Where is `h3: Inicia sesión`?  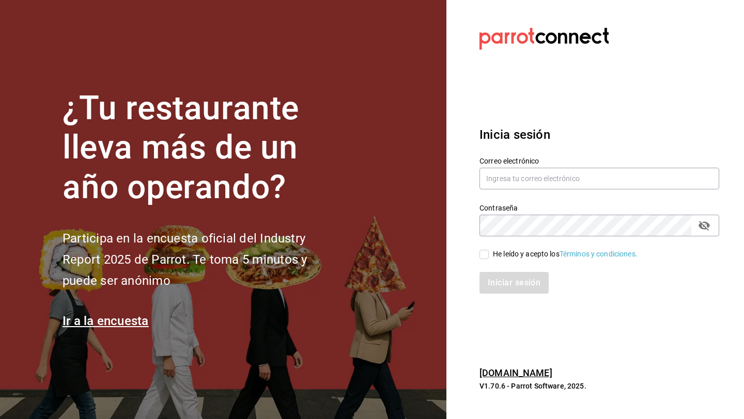
h3: Inicia sesión is located at coordinates (599, 135).